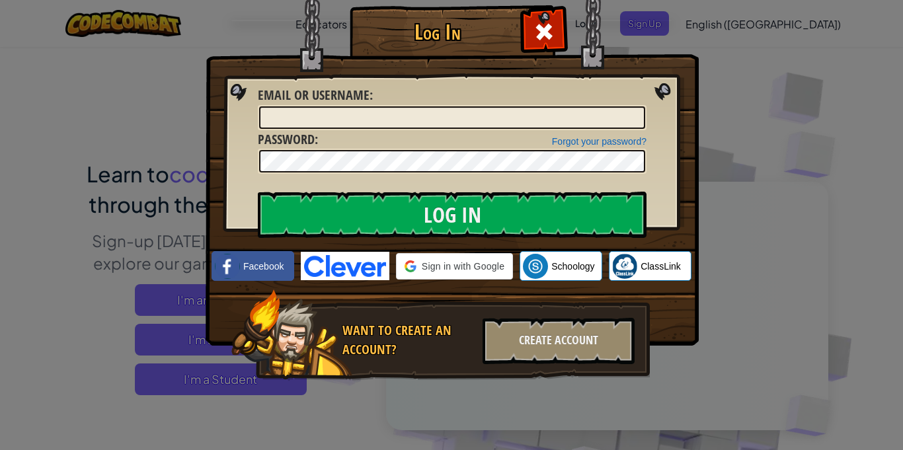 This screenshot has width=903, height=450. Describe the element at coordinates (437, 32) in the screenshot. I see `h1: Log In` at that location.